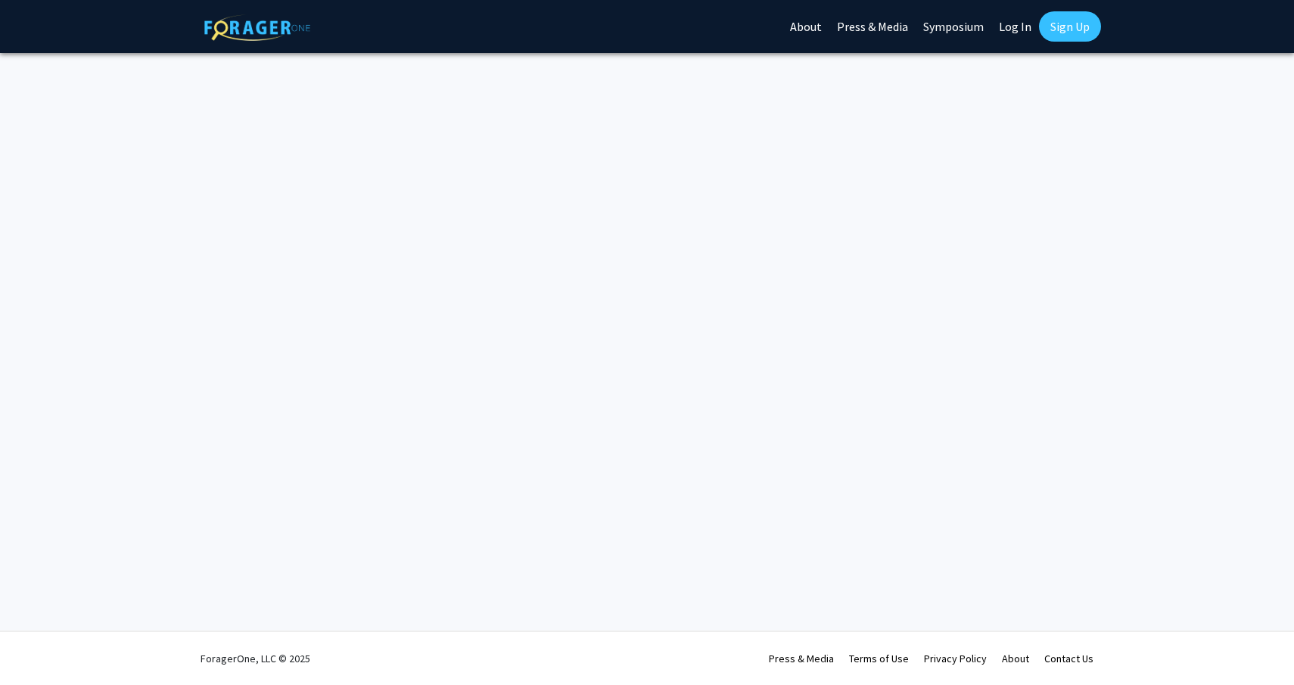 This screenshot has height=685, width=1294. What do you see at coordinates (257, 27) in the screenshot?
I see `img: ForagerOne Logo` at bounding box center [257, 27].